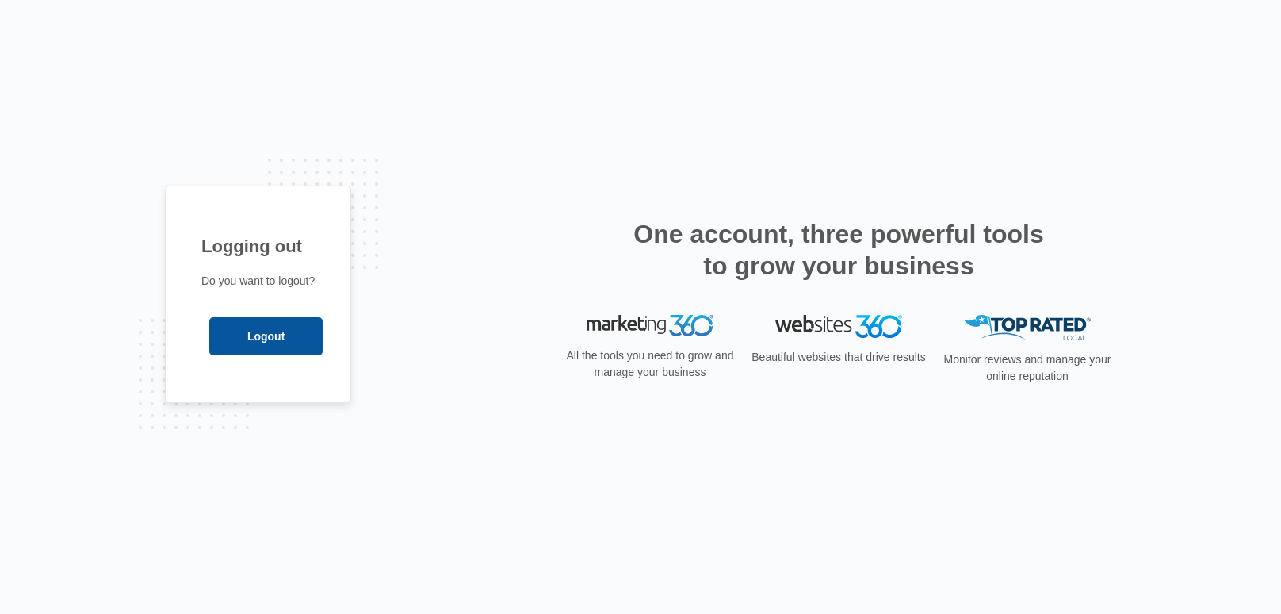 This screenshot has width=1281, height=614. I want to click on p: Monitor reviews and manage your online reputation, so click(1027, 368).